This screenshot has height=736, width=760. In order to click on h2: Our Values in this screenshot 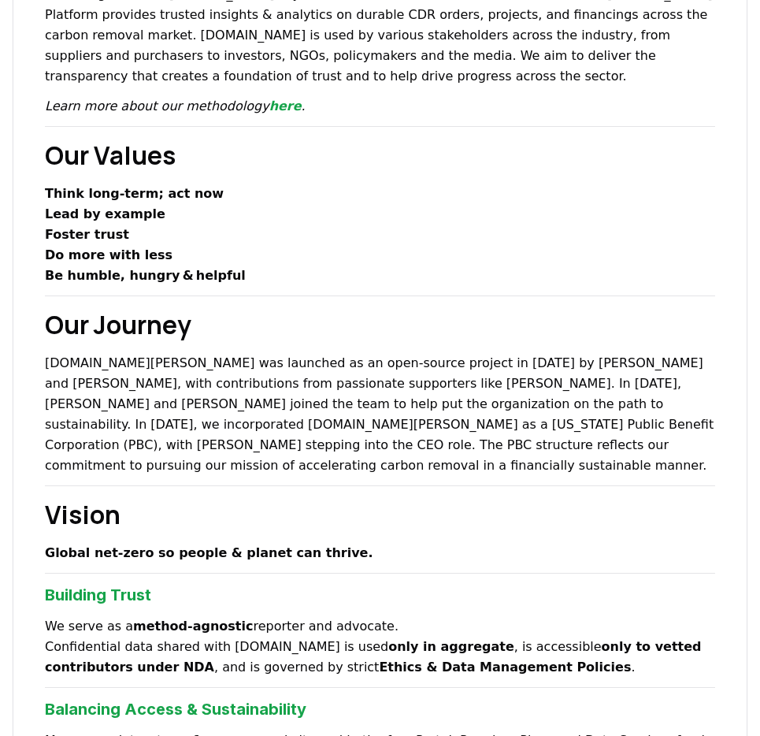, I will do `click(380, 155)`.